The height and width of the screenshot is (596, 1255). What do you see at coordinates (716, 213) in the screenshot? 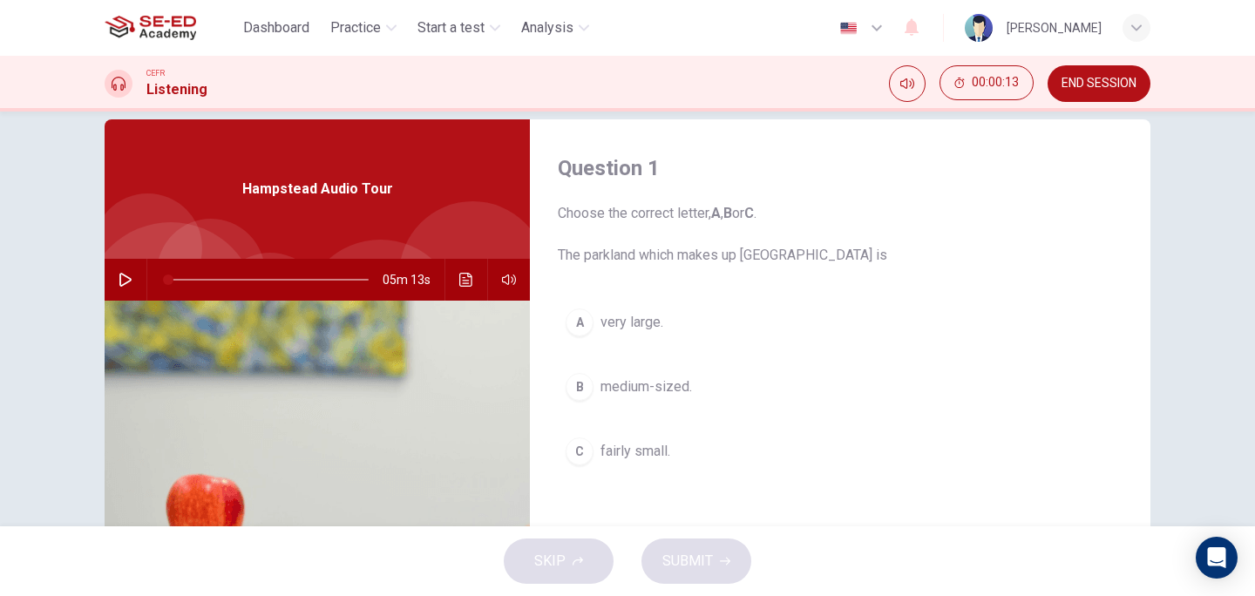
I see `b: A` at bounding box center [716, 213].